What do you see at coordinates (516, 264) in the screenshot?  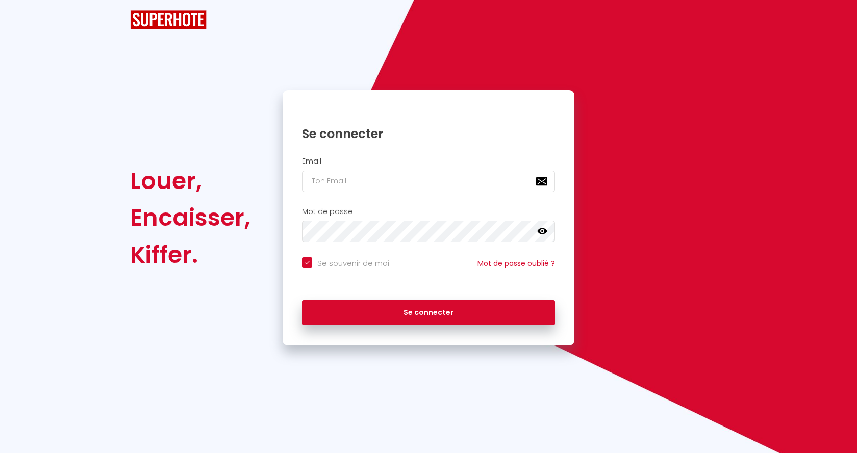 I see `a: Mot de passe oublié ?` at bounding box center [516, 264].